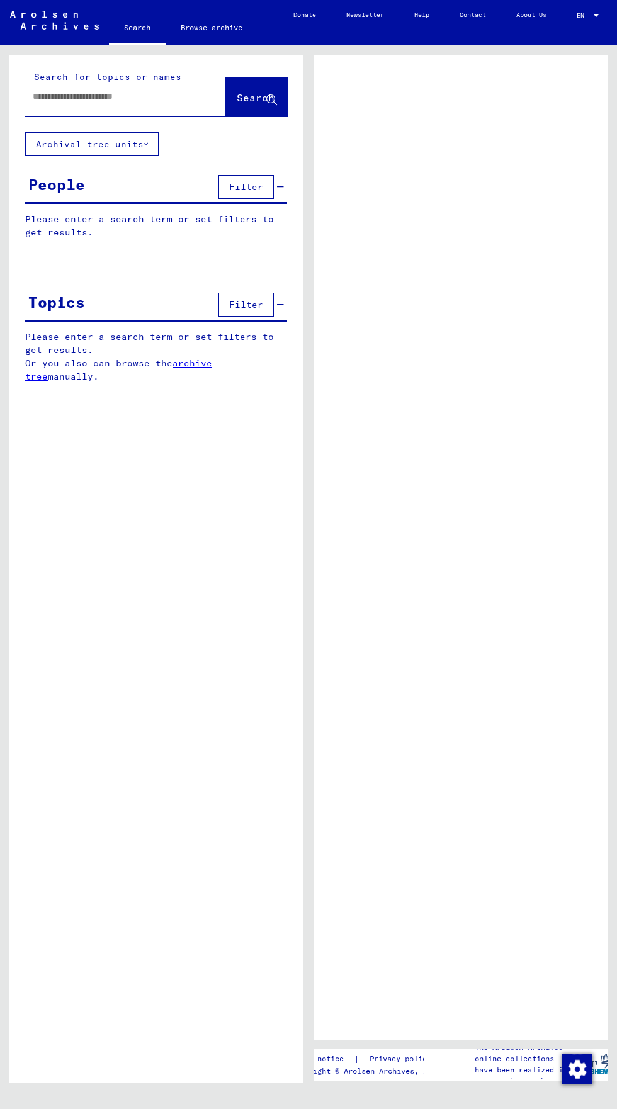  I want to click on a: Search, so click(137, 29).